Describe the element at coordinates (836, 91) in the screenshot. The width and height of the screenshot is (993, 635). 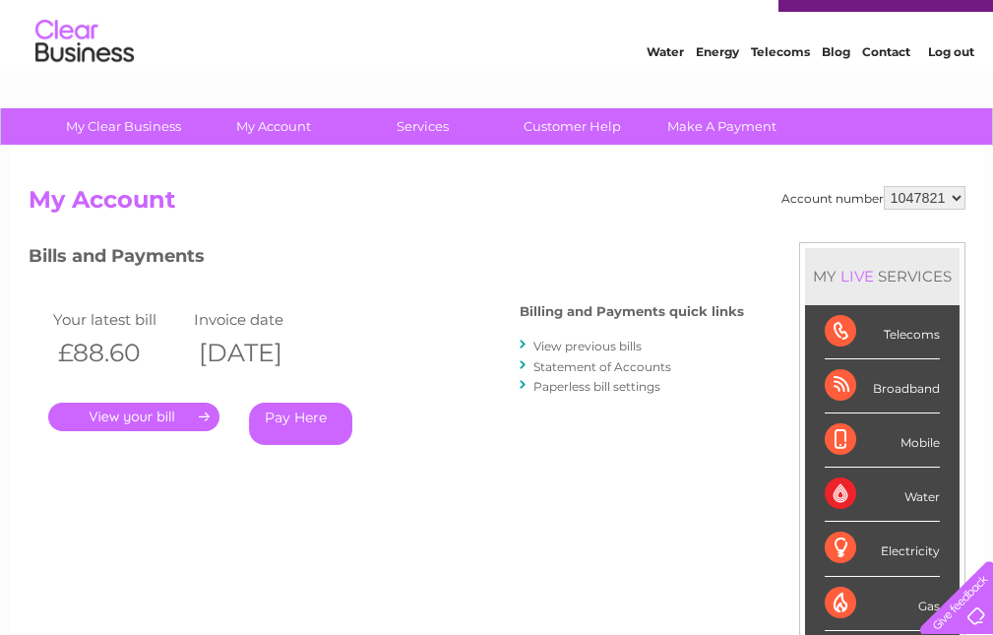
I see `a: Blog` at that location.